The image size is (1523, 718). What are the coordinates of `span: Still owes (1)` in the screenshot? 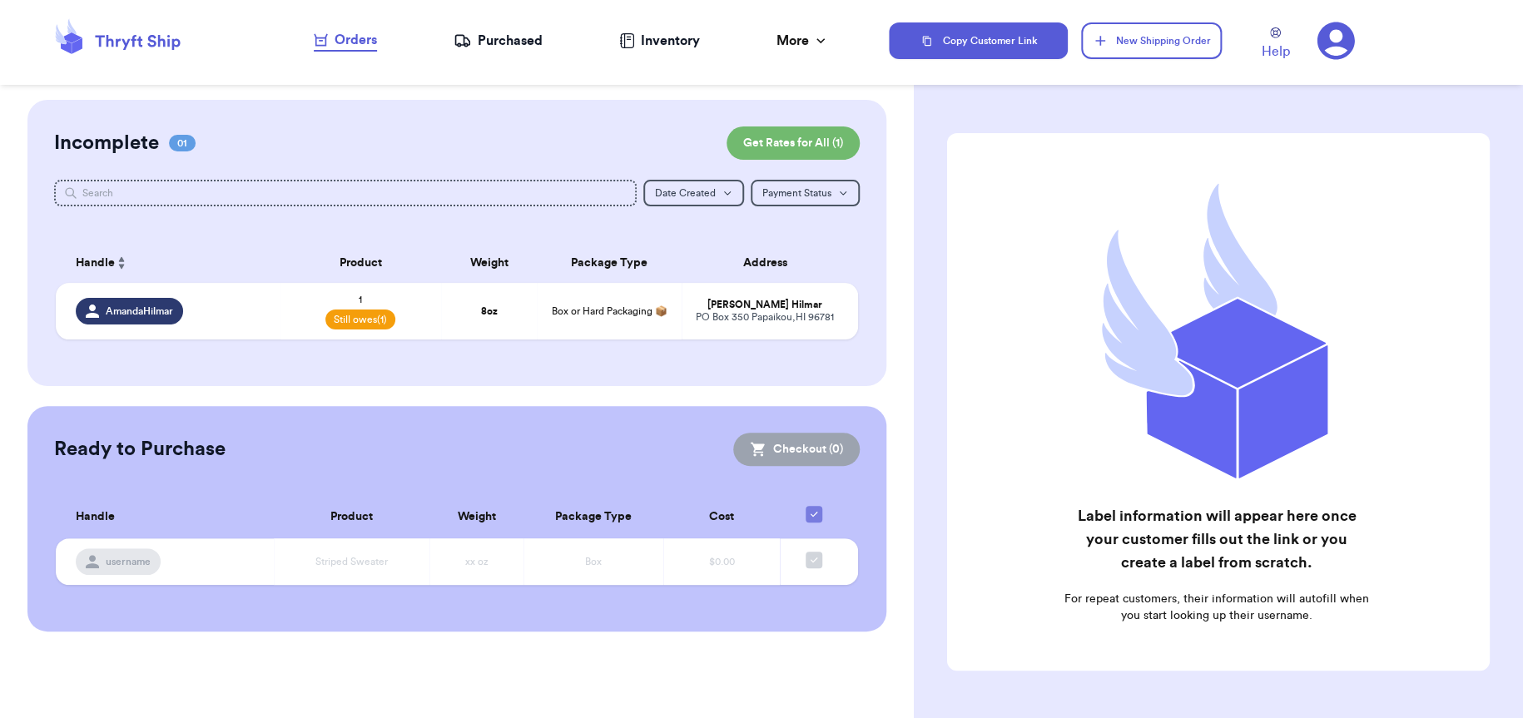 It's located at (360, 319).